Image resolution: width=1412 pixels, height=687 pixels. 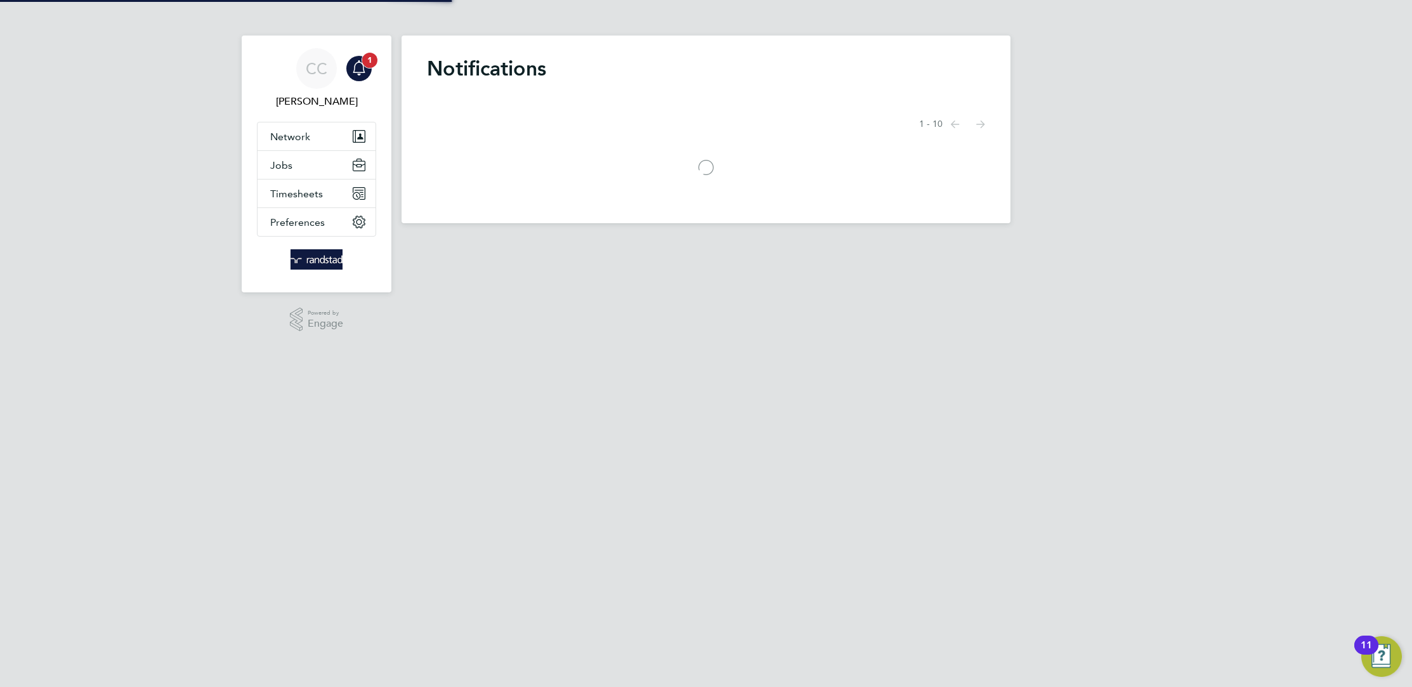 What do you see at coordinates (281, 165) in the screenshot?
I see `span: Jobs` at bounding box center [281, 165].